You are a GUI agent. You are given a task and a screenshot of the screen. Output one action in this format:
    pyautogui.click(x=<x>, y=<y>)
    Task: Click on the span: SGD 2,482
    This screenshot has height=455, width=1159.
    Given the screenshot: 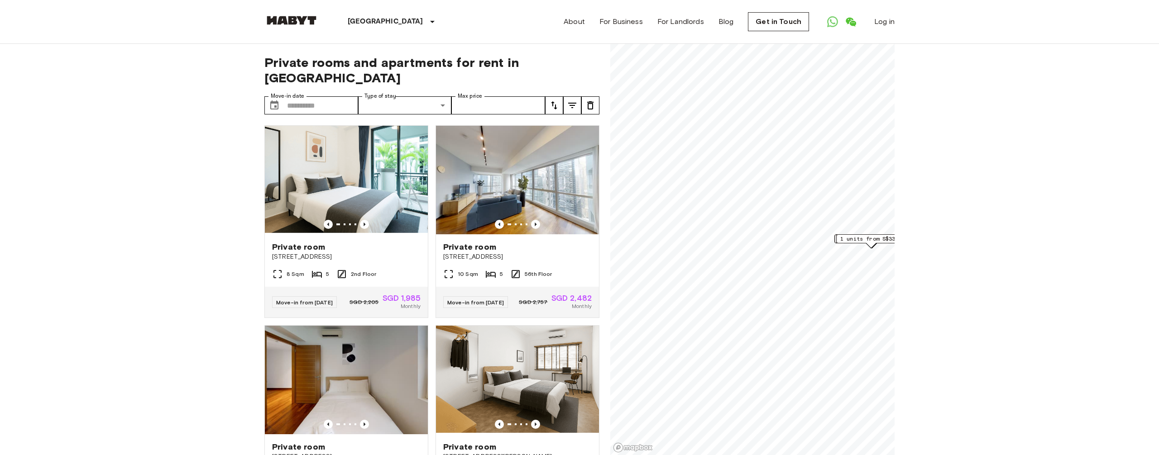 What is the action you would take?
    pyautogui.click(x=571, y=298)
    